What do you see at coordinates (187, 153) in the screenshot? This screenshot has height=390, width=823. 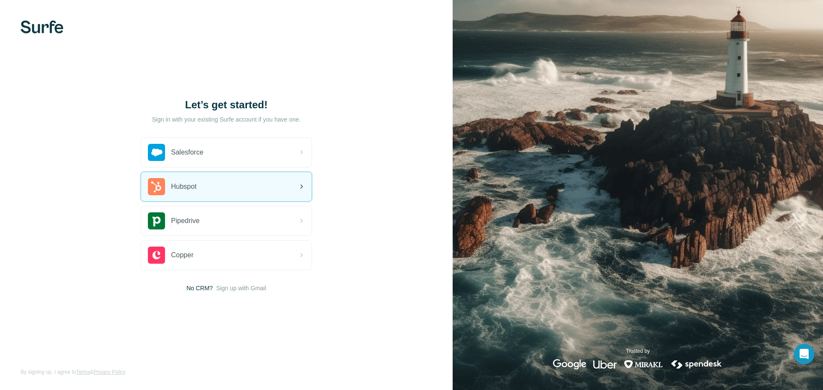 I see `span: Salesforce` at bounding box center [187, 153].